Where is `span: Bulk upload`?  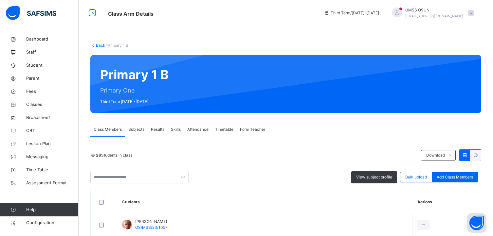
span: Bulk upload is located at coordinates (416, 177).